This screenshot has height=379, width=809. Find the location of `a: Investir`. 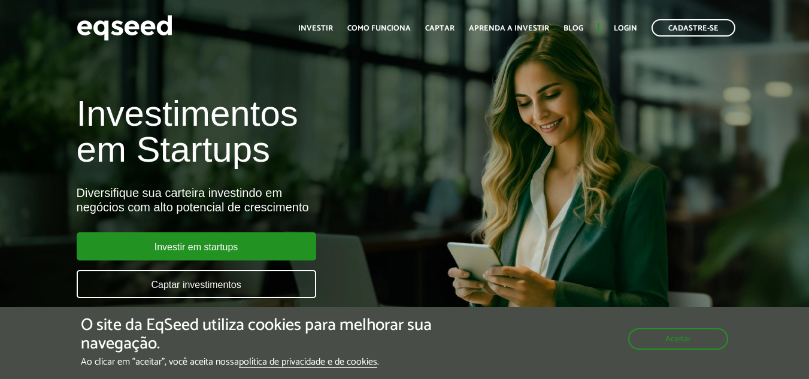

a: Investir is located at coordinates (315, 28).